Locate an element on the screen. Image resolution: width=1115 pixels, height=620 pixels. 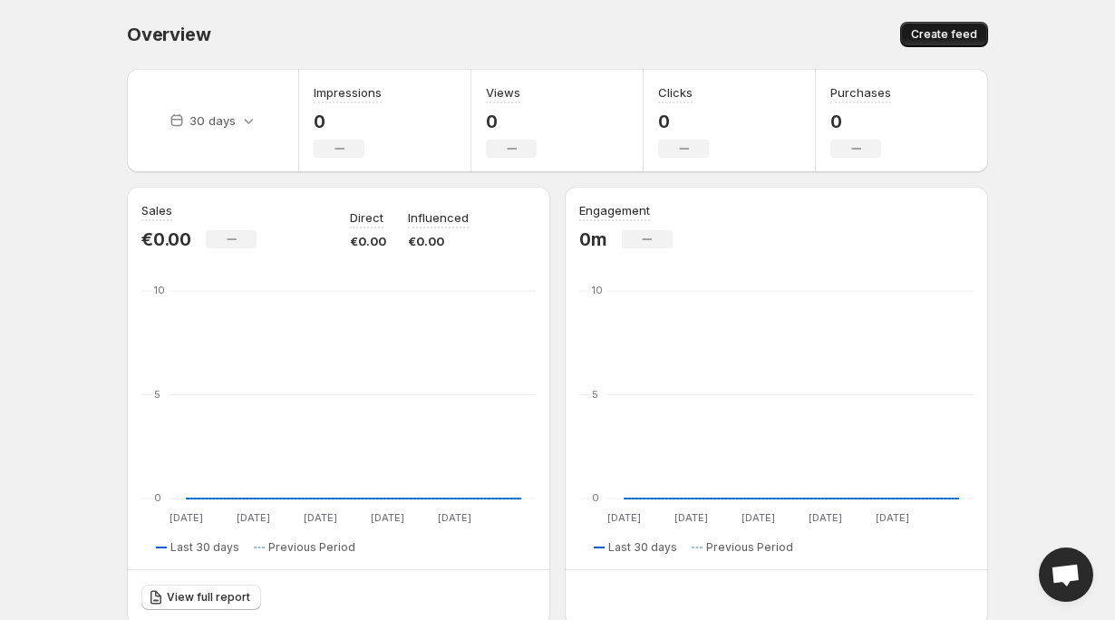
h3: Impressions is located at coordinates (347, 92).